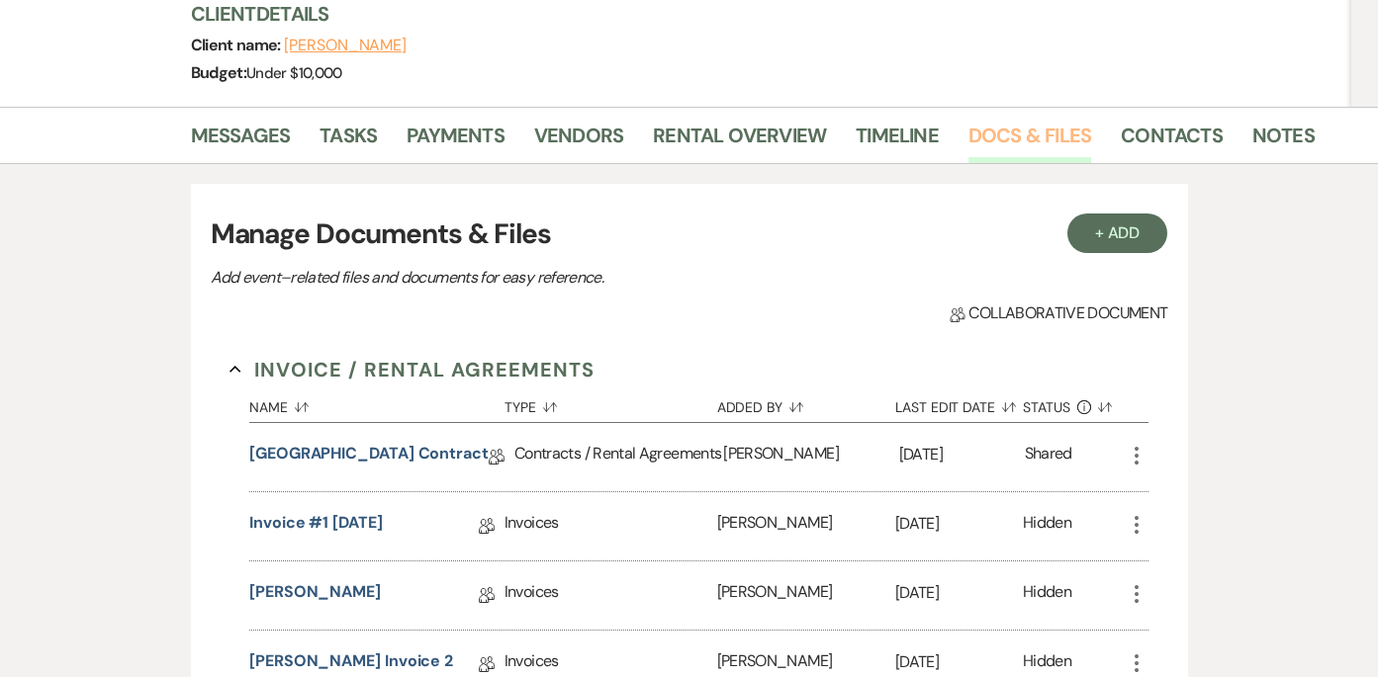  What do you see at coordinates (1030, 141) in the screenshot?
I see `a: Docs & Files` at bounding box center [1030, 141].